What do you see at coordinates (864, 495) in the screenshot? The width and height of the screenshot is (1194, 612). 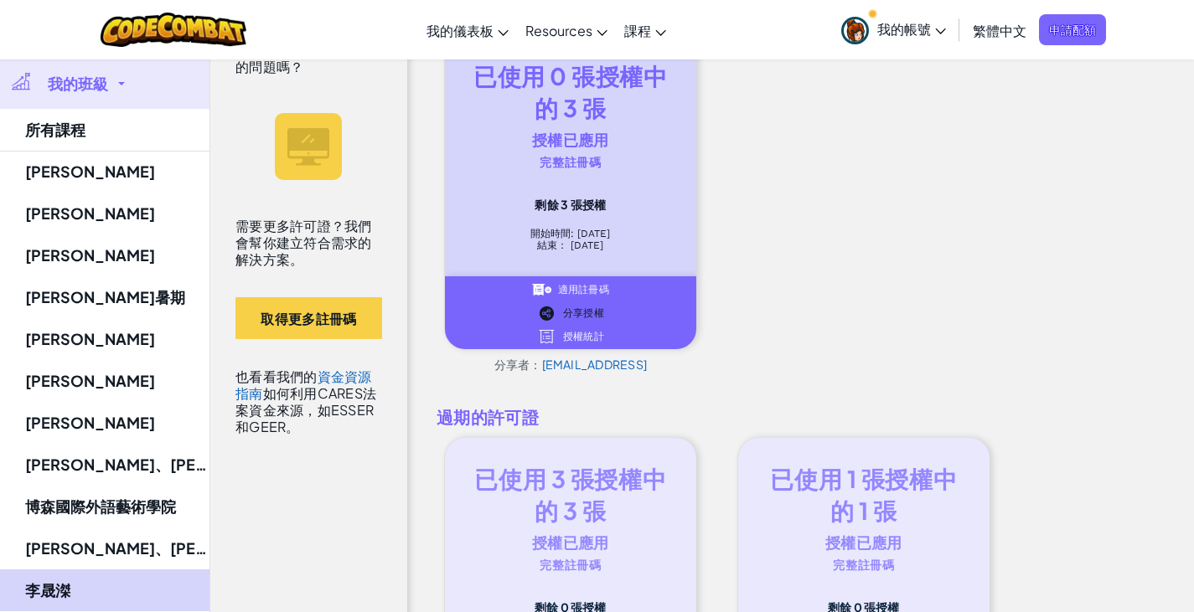 I see `div: 已使用 1 張授權中的 1 張` at bounding box center [864, 495].